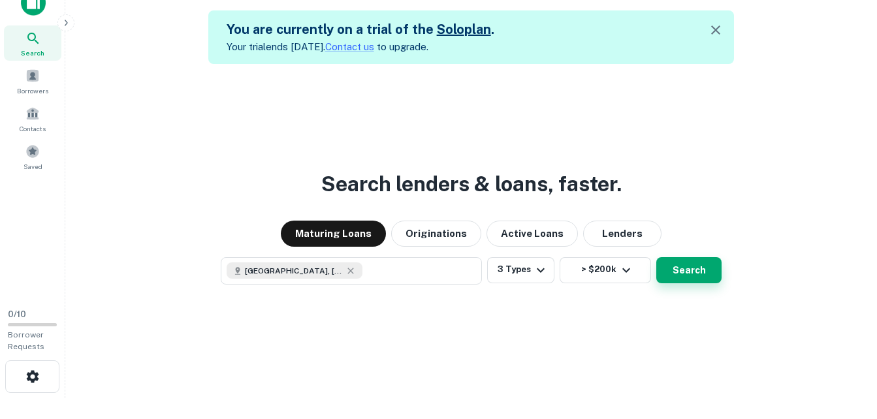  I want to click on div: Contacts, so click(33, 119).